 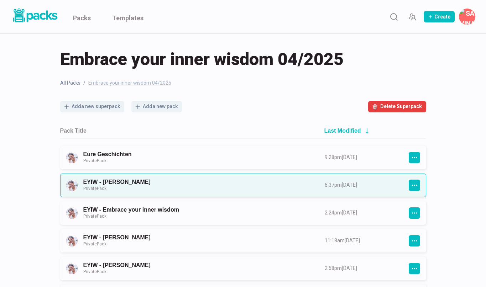 I want to click on a: All Packs, so click(x=70, y=83).